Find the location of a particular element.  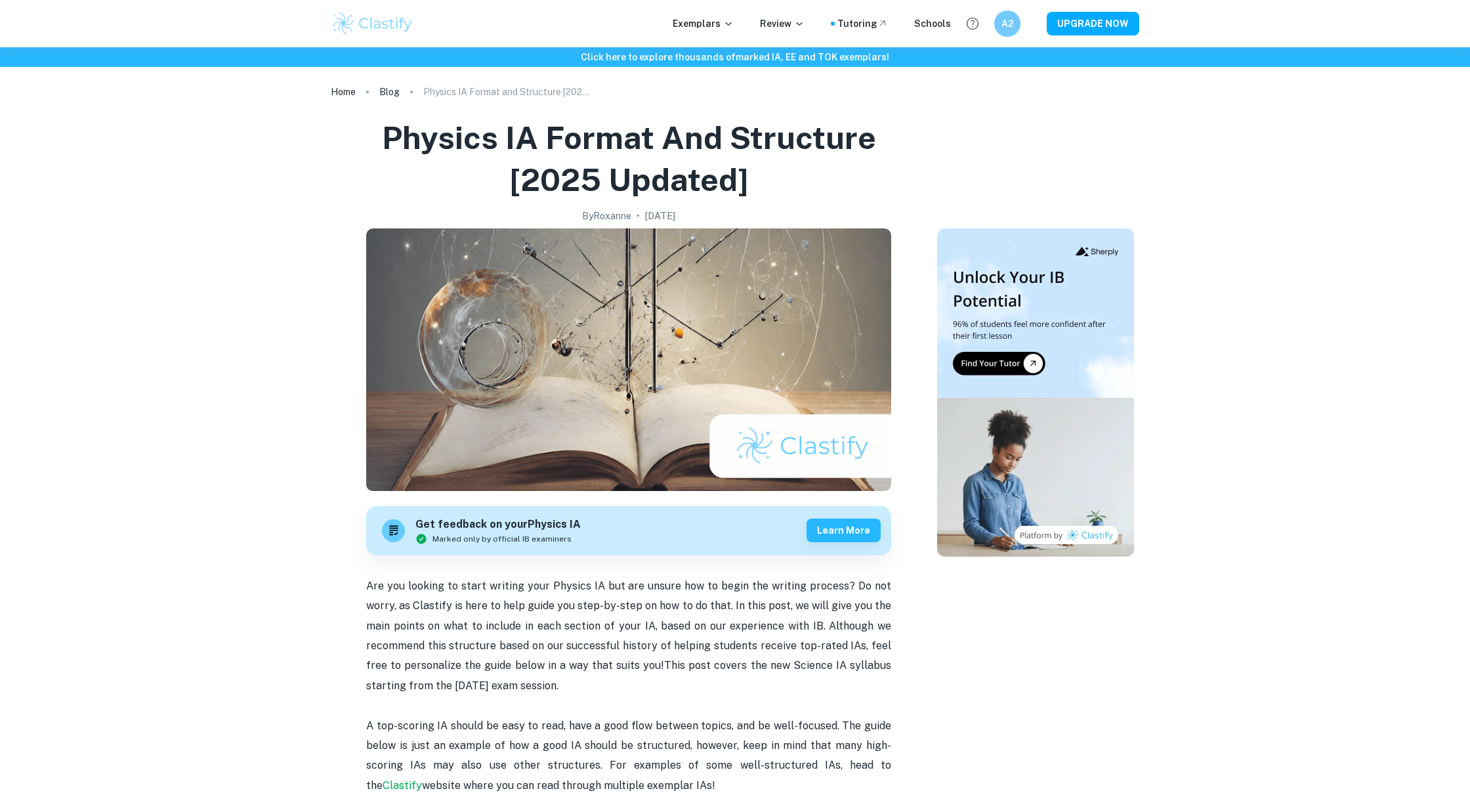

a: Get feedback on yourPhysics IAMarked only by official IB examinersLearn more is located at coordinates (629, 531).